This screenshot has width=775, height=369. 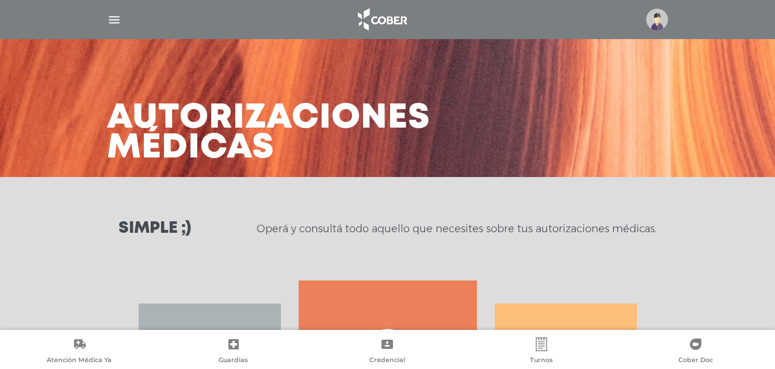 What do you see at coordinates (657, 20) in the screenshot?
I see `img: profile-placeholder.svg` at bounding box center [657, 20].